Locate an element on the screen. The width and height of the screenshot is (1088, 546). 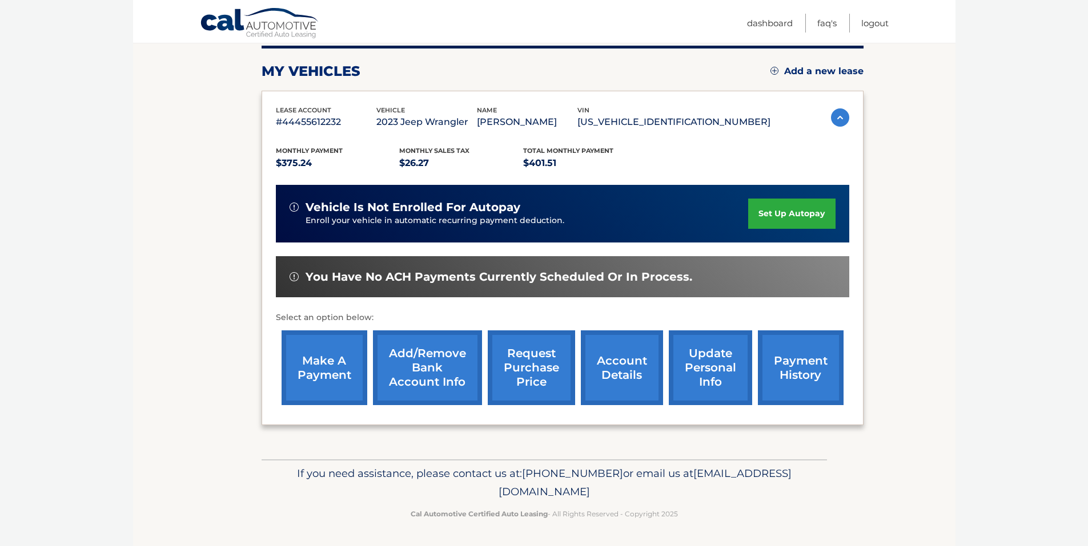
img: accordion-active.svg is located at coordinates (840, 118).